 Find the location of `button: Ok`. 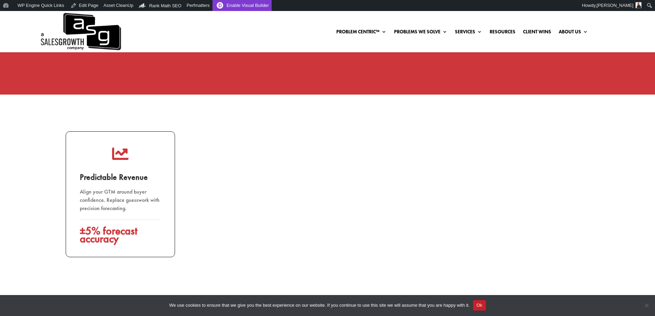

button: Ok is located at coordinates (480, 306).